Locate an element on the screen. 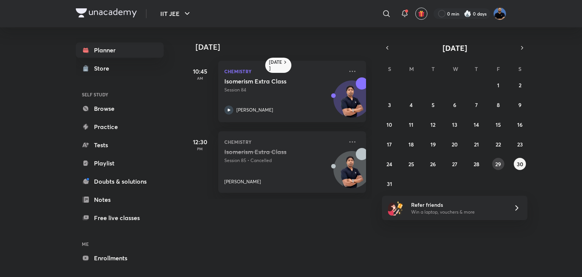 This screenshot has height=277, width=582. abbr: Thursday is located at coordinates (476, 69).